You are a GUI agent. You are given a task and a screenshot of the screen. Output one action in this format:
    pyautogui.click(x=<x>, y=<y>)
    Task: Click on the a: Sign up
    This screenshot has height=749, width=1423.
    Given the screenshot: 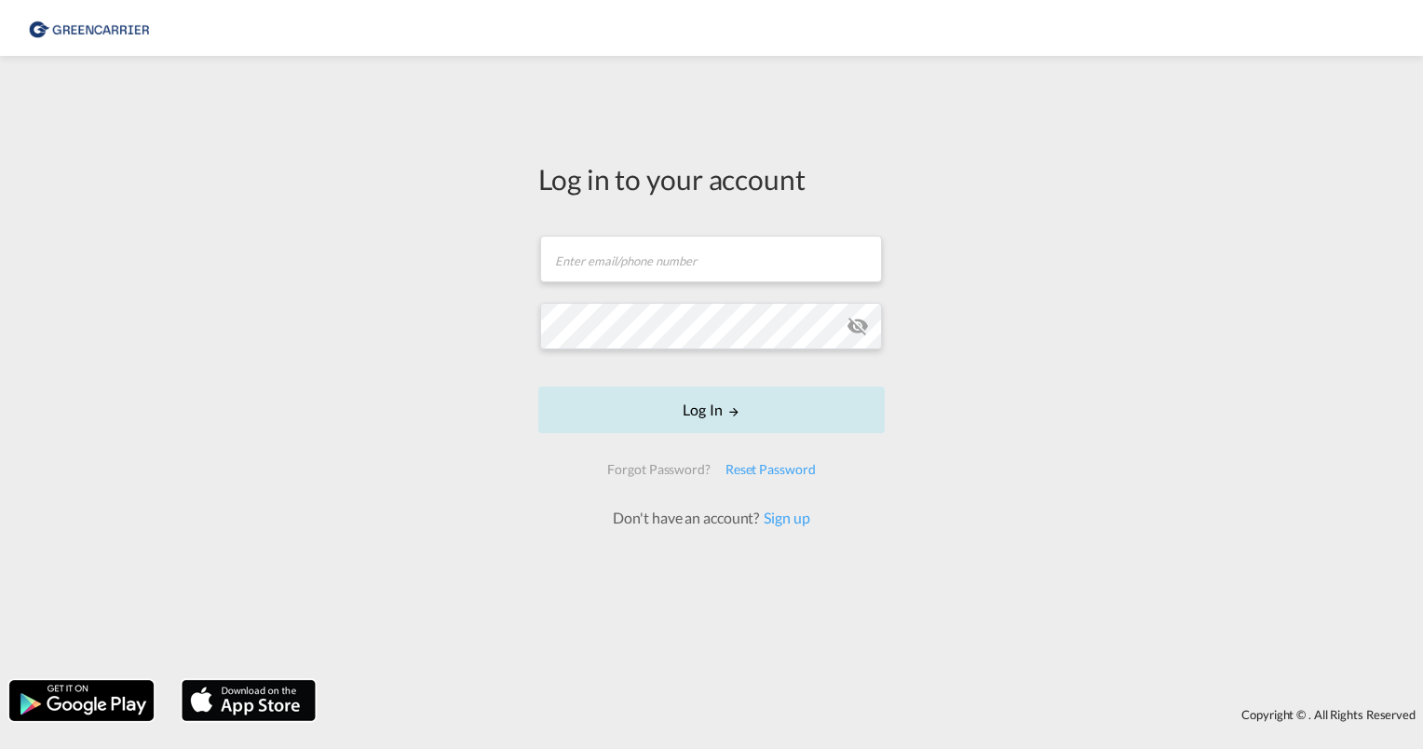 What is the action you would take?
    pyautogui.click(x=784, y=517)
    